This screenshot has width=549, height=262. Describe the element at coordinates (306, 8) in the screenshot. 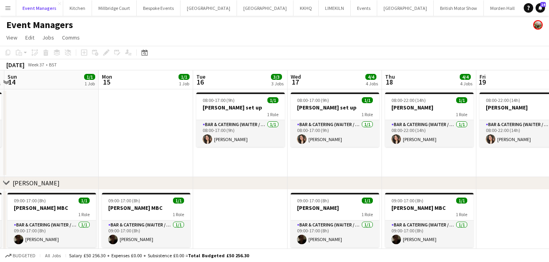

I see `button: KKHQ` at that location.